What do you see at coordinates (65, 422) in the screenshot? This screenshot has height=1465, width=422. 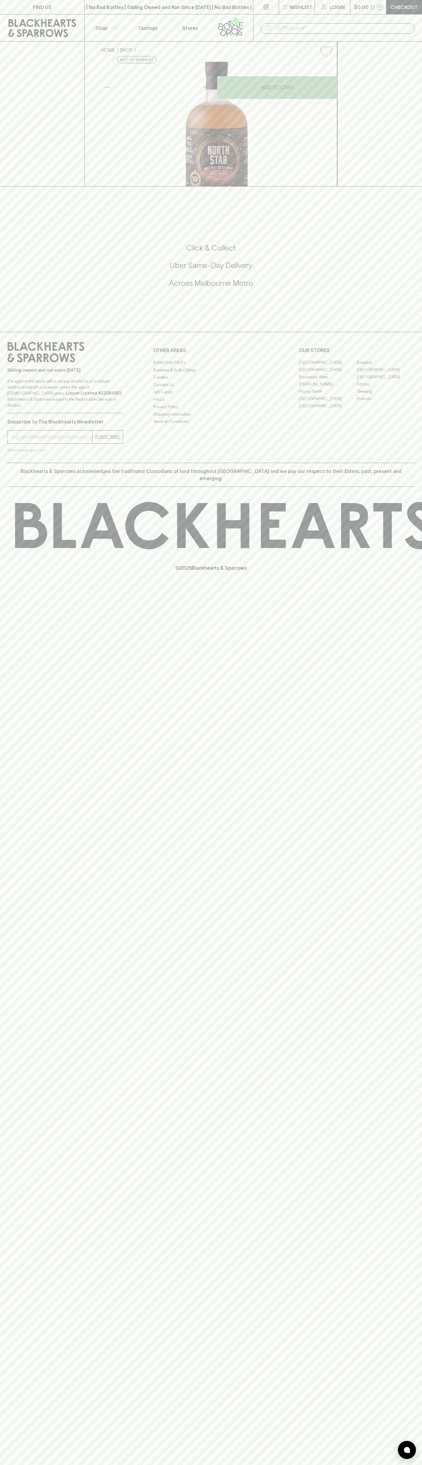 I see `p: Subscribe to The Blackhearts Newsletter` at bounding box center [65, 422].